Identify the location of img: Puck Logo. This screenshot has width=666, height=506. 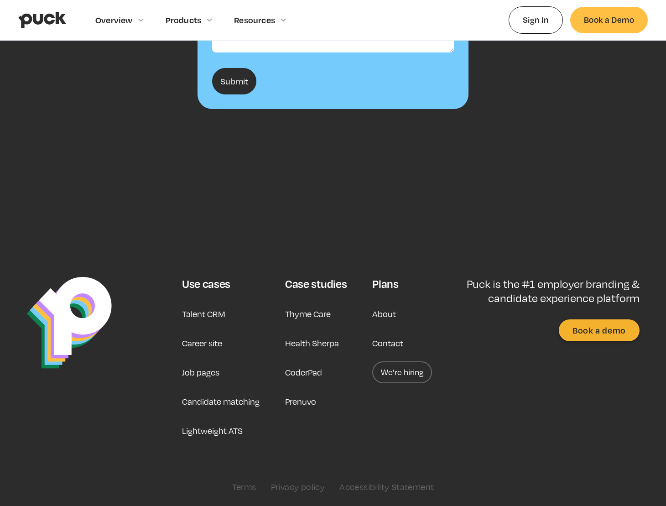
(69, 323).